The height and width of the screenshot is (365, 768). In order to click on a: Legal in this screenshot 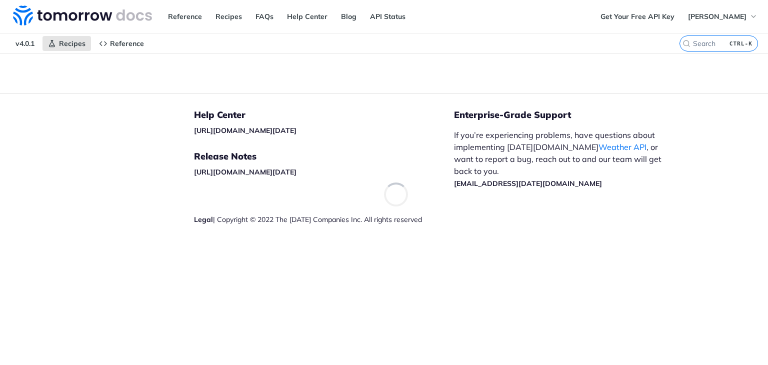, I will do `click(204, 220)`.